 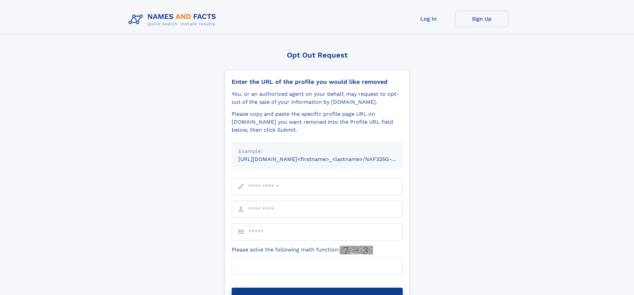 What do you see at coordinates (317, 151) in the screenshot?
I see `div: Example:` at bounding box center [317, 151].